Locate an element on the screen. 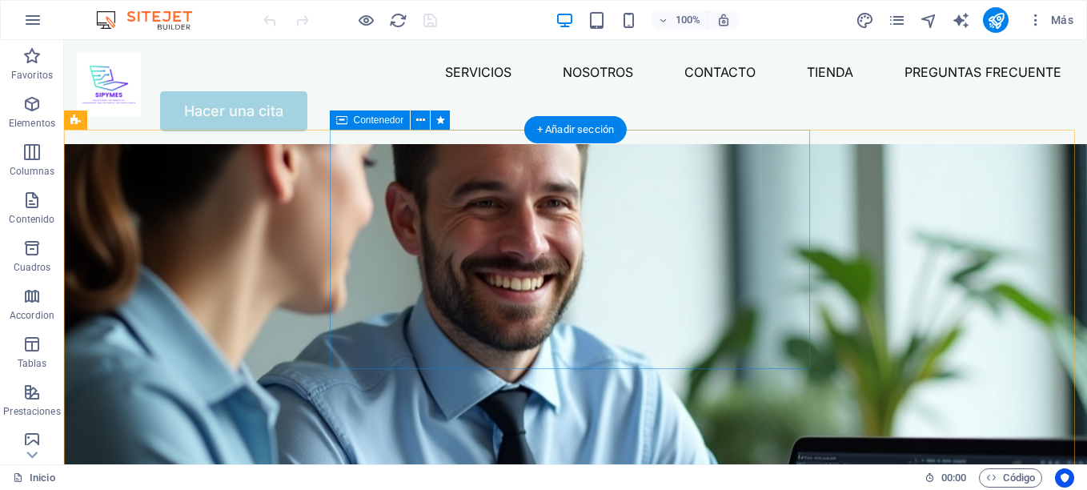 Image resolution: width=1087 pixels, height=490 pixels. h6: 100% is located at coordinates (687, 20).